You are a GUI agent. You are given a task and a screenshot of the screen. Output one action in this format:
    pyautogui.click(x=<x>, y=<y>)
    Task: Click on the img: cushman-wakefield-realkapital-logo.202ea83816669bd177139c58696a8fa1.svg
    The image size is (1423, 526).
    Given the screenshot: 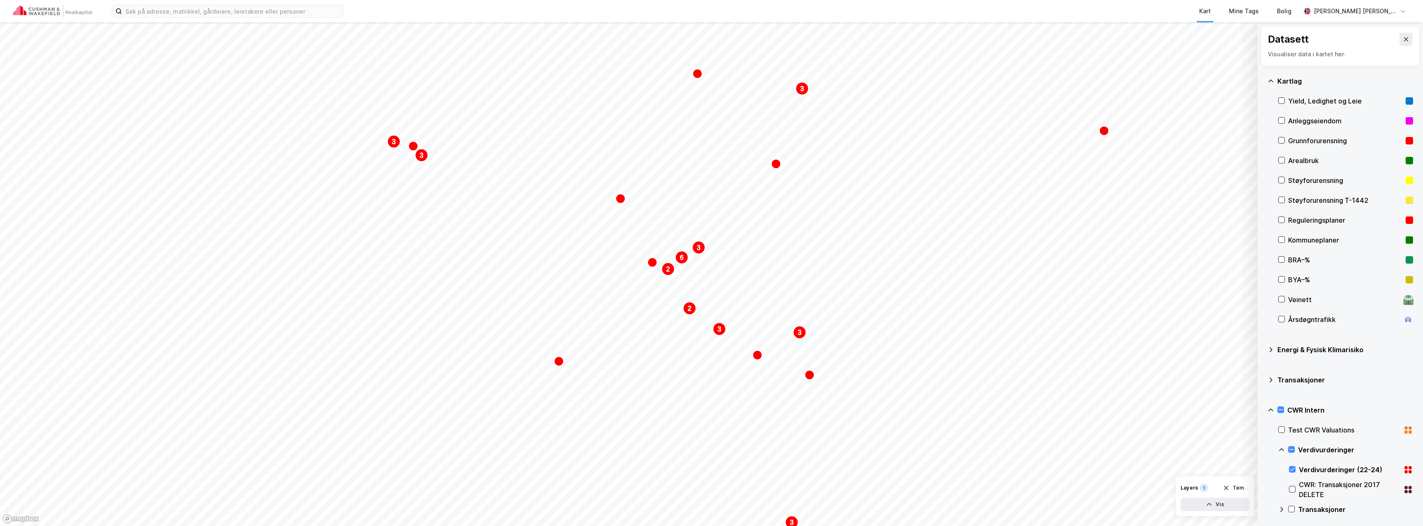 What is the action you would take?
    pyautogui.click(x=53, y=11)
    